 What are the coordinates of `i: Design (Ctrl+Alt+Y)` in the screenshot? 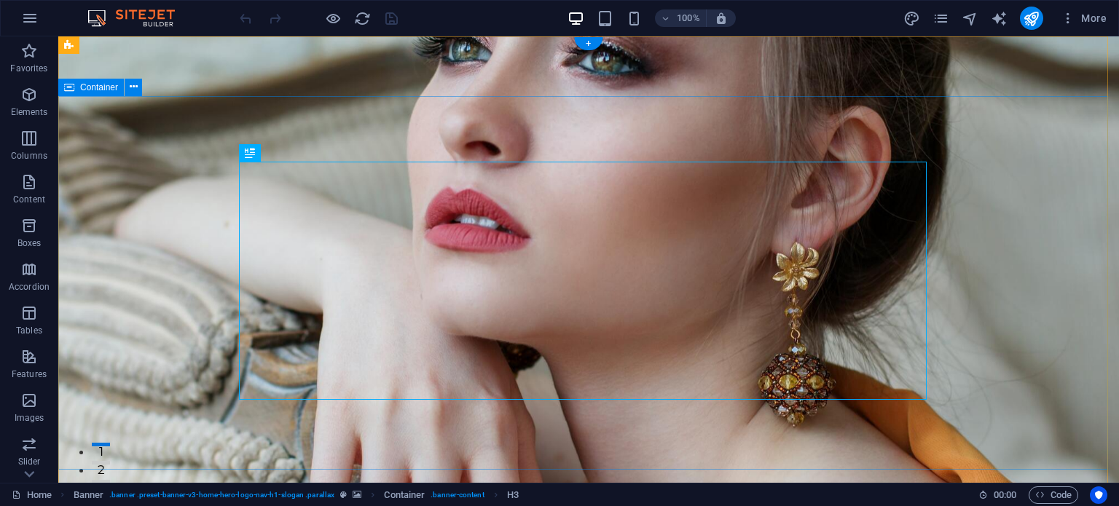 It's located at (911, 18).